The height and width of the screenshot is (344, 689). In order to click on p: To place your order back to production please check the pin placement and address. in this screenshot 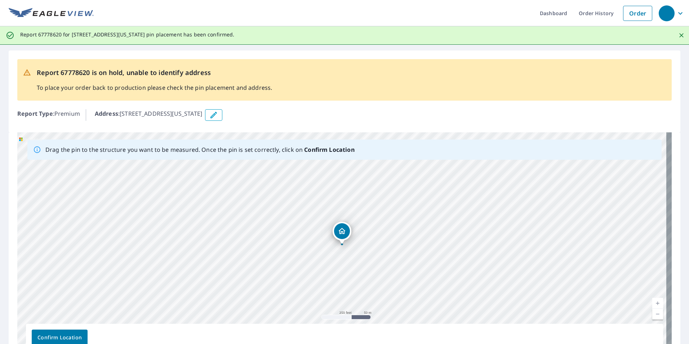, I will do `click(154, 88)`.